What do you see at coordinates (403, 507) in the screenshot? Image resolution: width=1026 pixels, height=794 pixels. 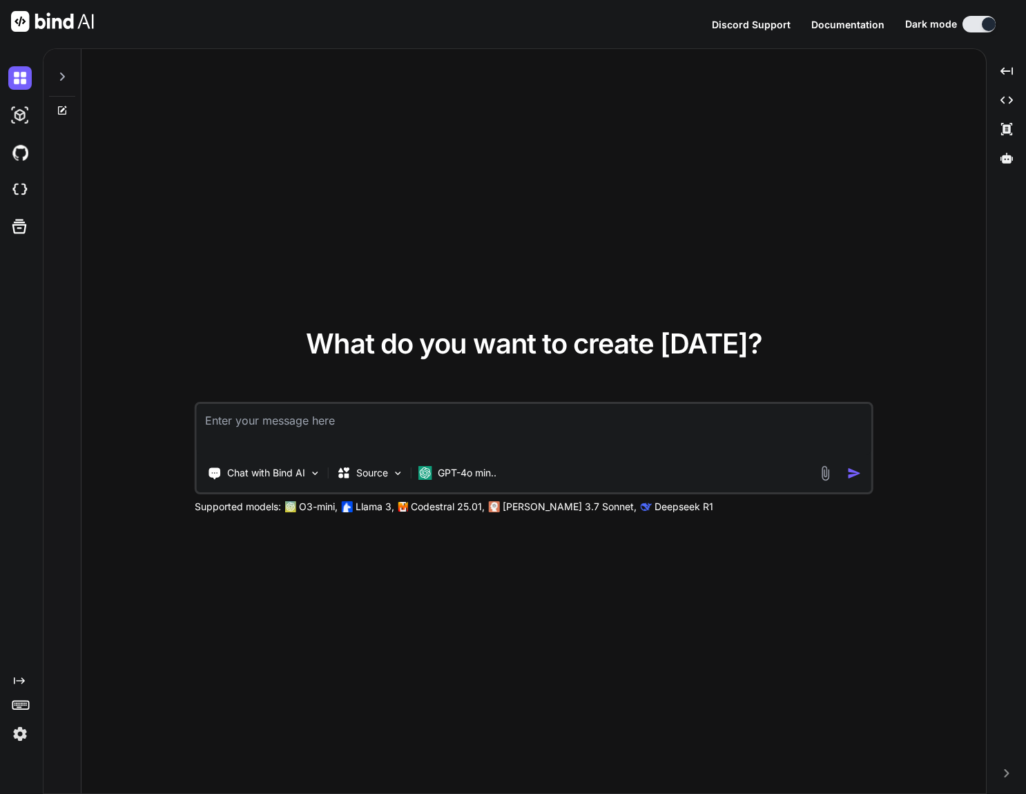 I see `img: Mistral-AI` at bounding box center [403, 507].